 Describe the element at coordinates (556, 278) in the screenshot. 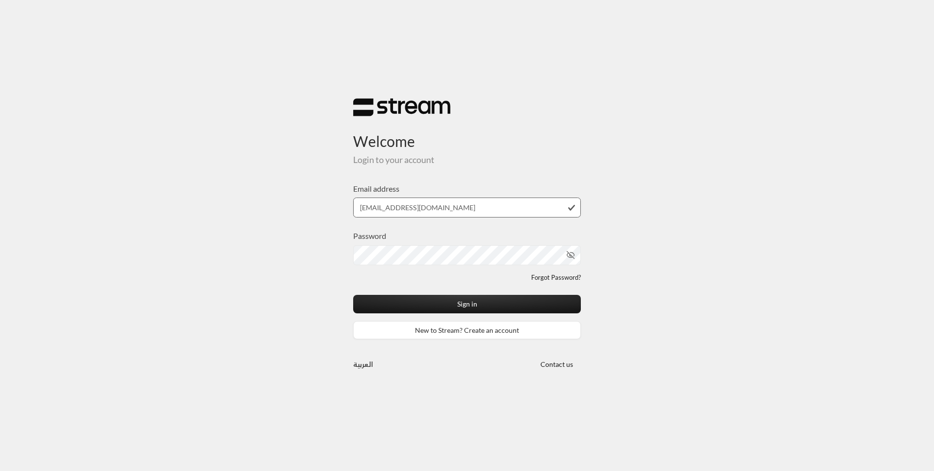

I see `a: Forgot Password?` at that location.